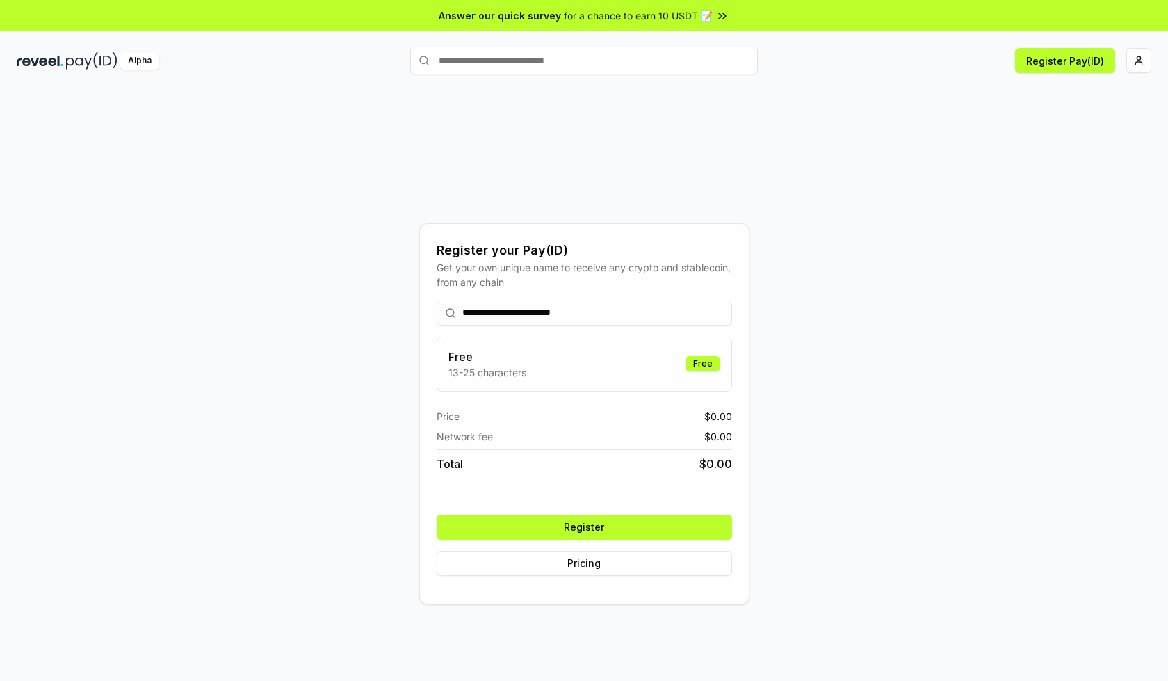 The image size is (1168, 681). Describe the element at coordinates (500, 15) in the screenshot. I see `span: Answer our quick survey` at that location.